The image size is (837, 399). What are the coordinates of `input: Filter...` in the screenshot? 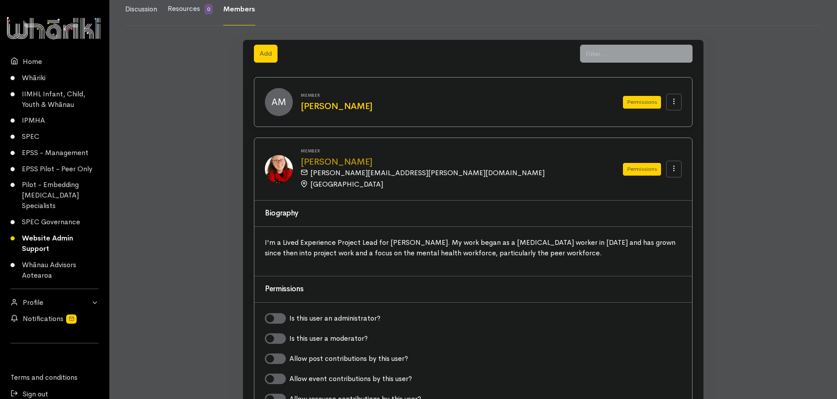 It's located at (627, 53).